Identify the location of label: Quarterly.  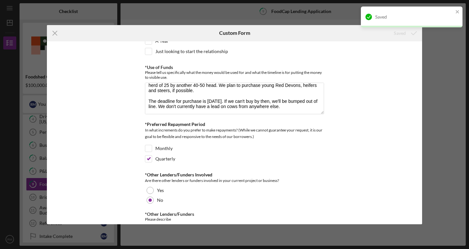
(165, 159).